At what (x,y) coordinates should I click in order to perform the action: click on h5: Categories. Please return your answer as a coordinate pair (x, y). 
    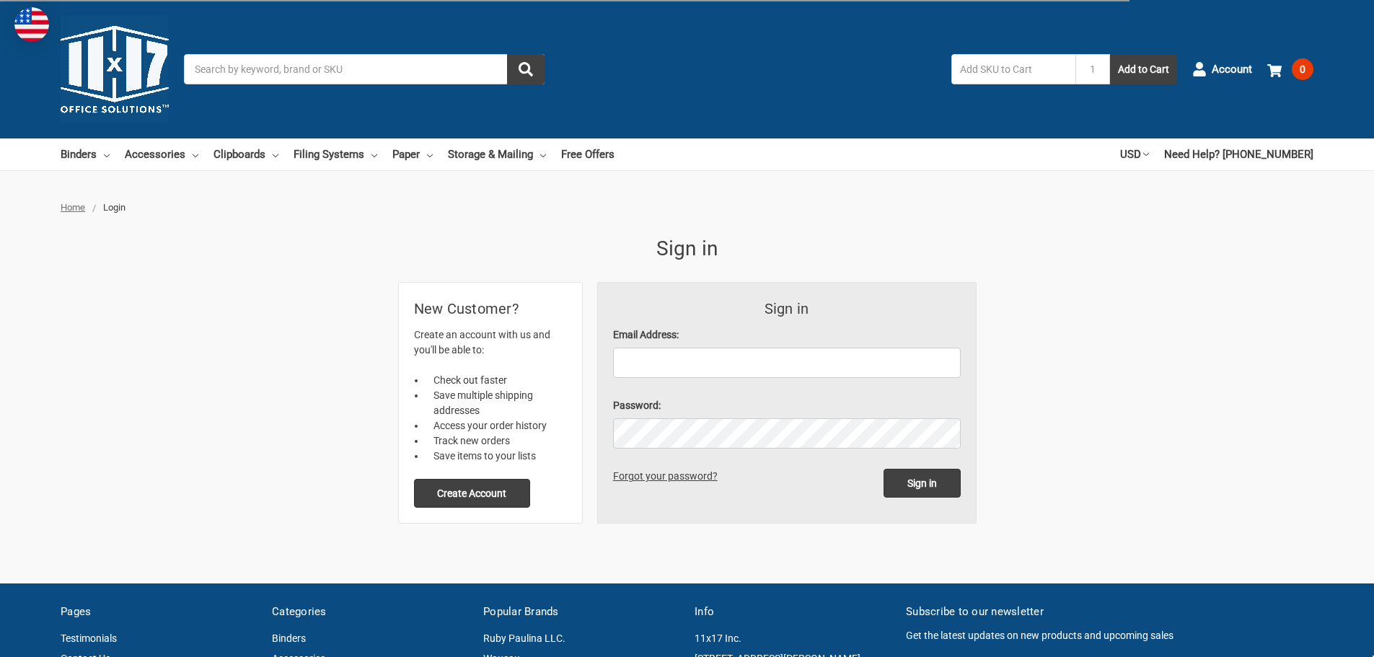
    Looking at the image, I should click on (370, 612).